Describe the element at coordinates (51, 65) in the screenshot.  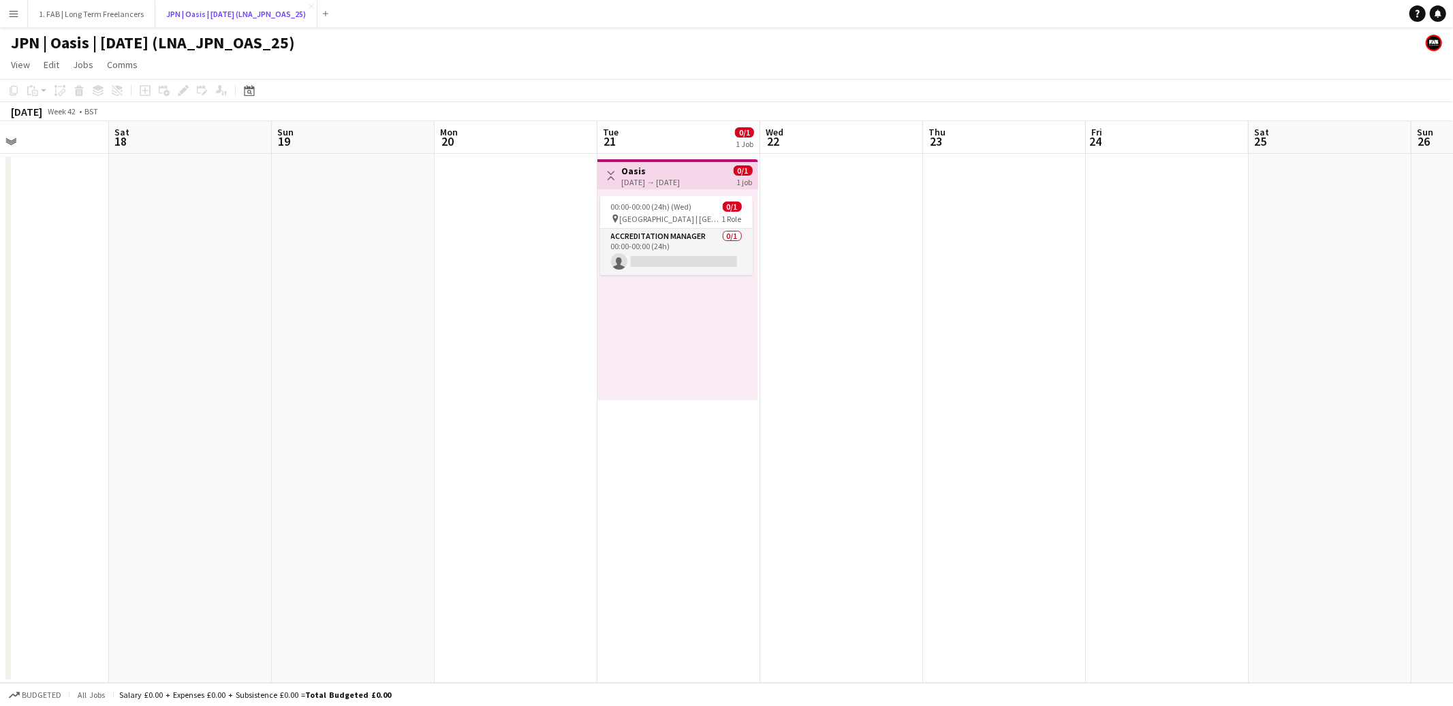
I see `a: Edit` at that location.